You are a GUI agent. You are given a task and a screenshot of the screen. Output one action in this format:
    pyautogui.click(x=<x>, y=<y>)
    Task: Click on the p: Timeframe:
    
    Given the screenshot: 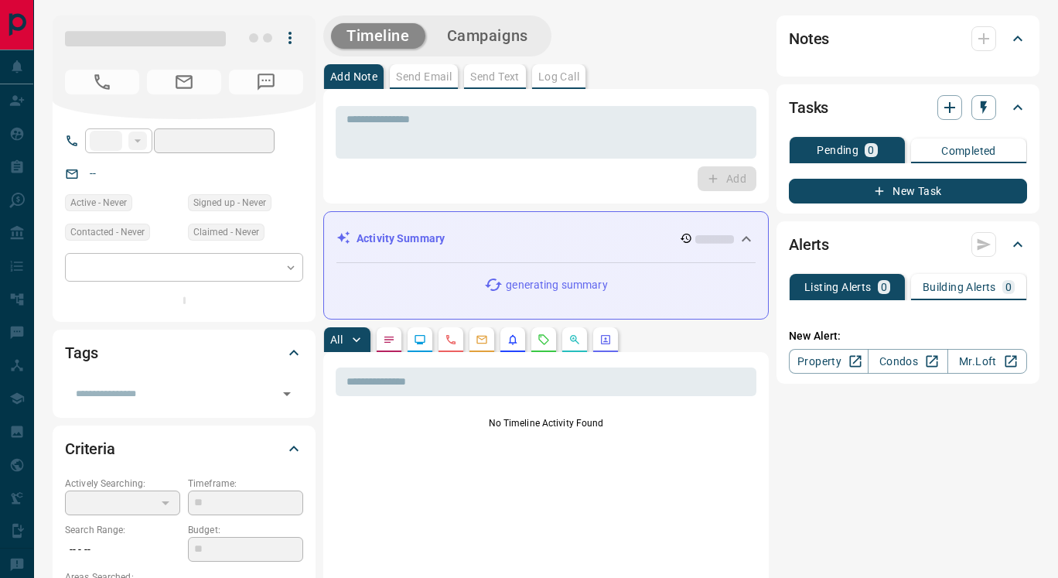 What is the action you would take?
    pyautogui.click(x=245, y=483)
    